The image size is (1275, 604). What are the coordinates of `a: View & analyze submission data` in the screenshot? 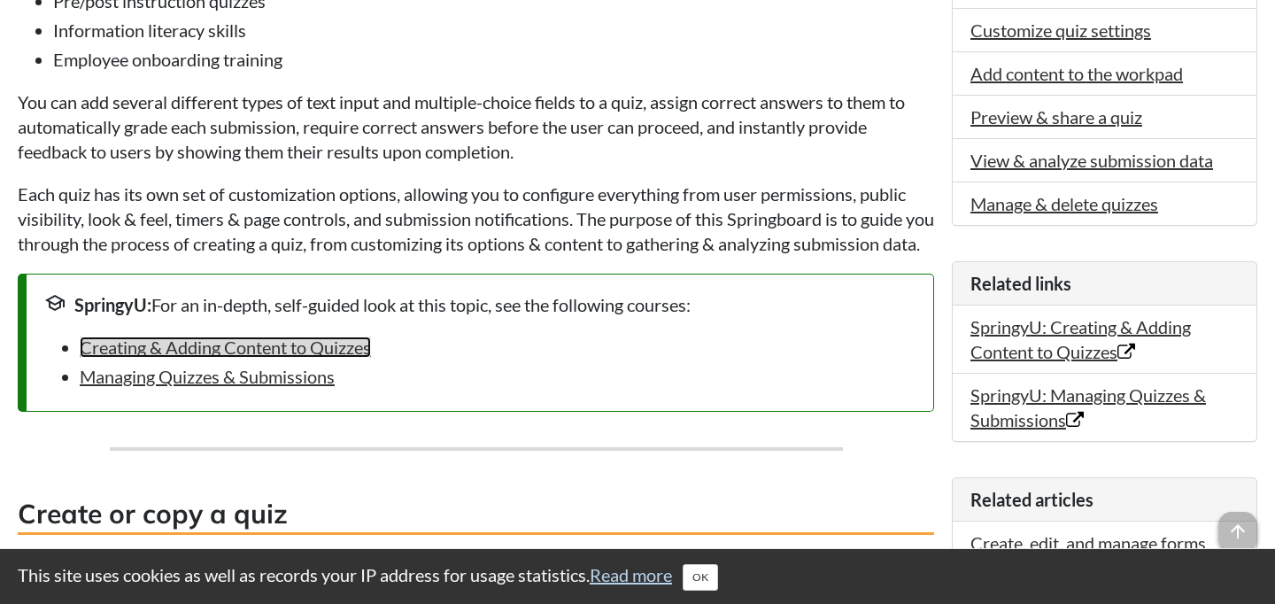 It's located at (1092, 160).